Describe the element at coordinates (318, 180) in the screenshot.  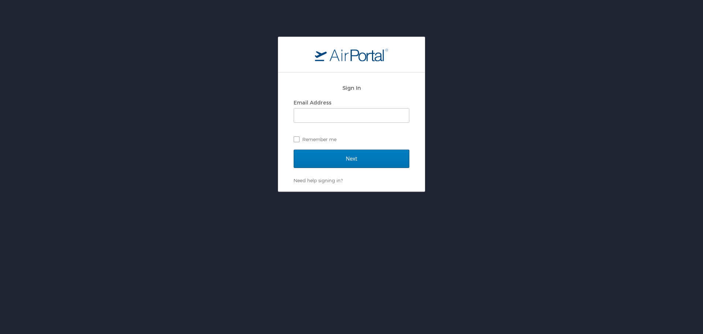
I see `a: Need help signing in?` at that location.